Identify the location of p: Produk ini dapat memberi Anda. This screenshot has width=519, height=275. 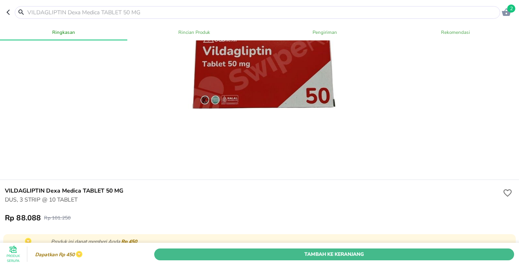
(281, 242).